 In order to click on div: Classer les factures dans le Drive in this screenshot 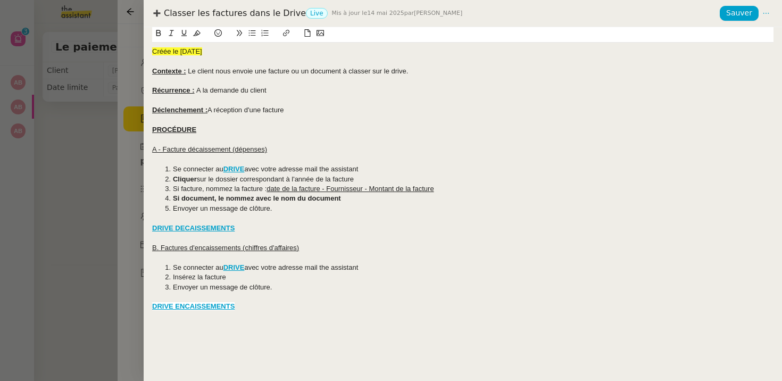, I will do `click(436, 13)`.